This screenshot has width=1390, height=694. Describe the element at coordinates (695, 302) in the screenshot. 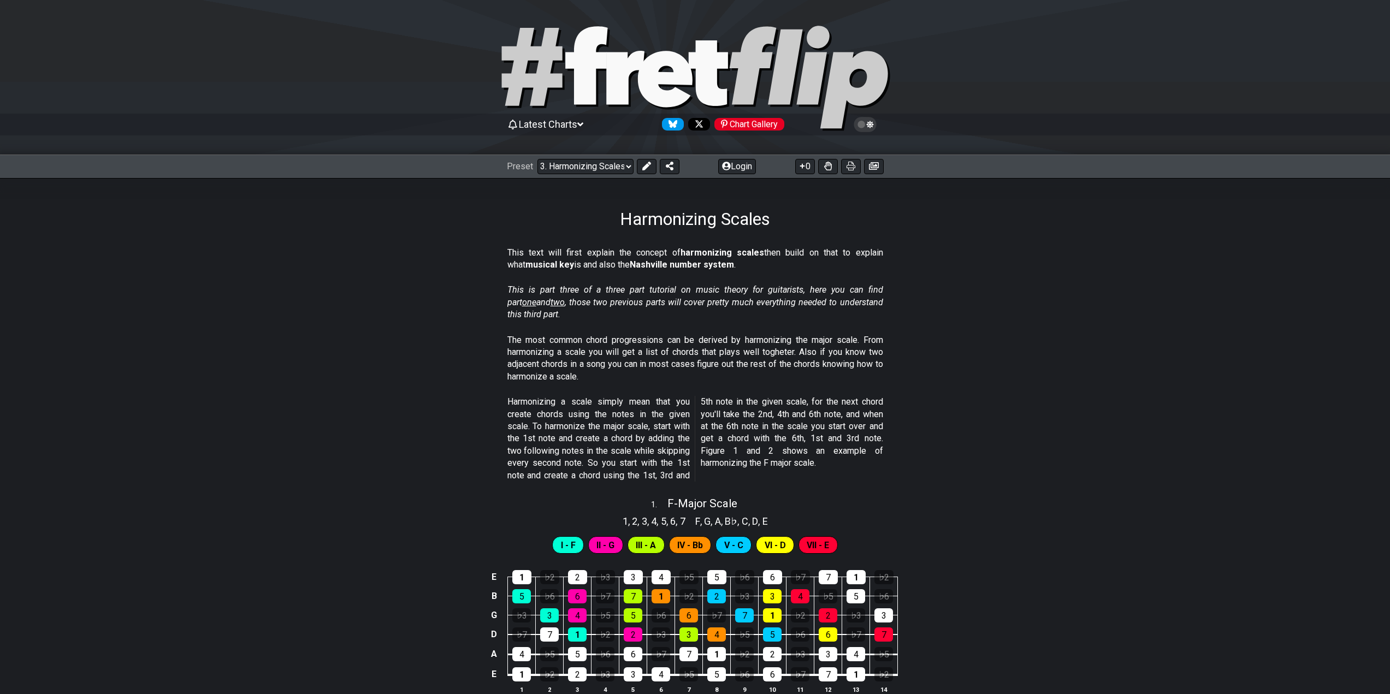

I see `em: This is part three of a three part tutorial on music theory for guitarists, here you can find par...` at that location.